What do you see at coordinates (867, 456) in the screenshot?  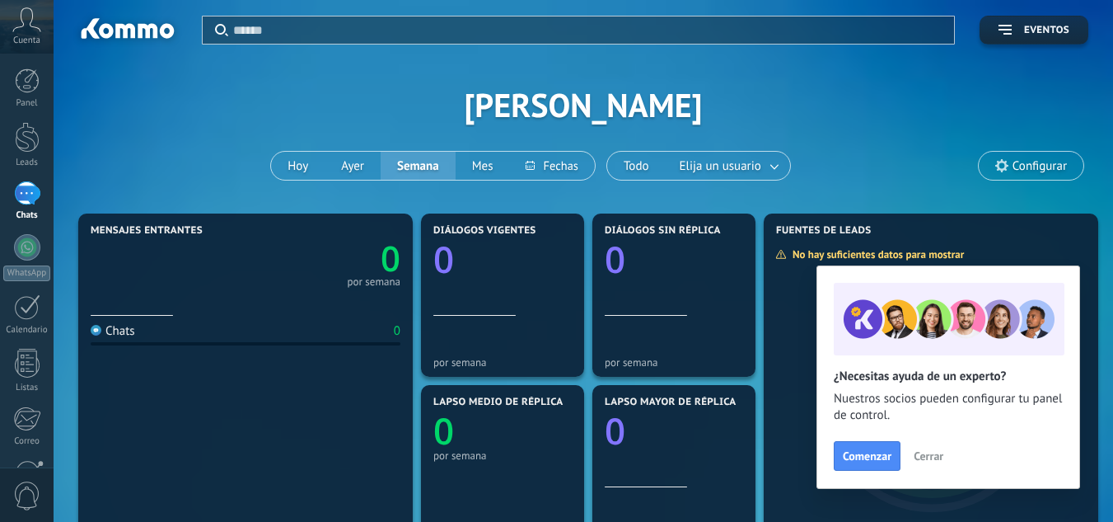 I see `span: Comenzar` at bounding box center [867, 456].